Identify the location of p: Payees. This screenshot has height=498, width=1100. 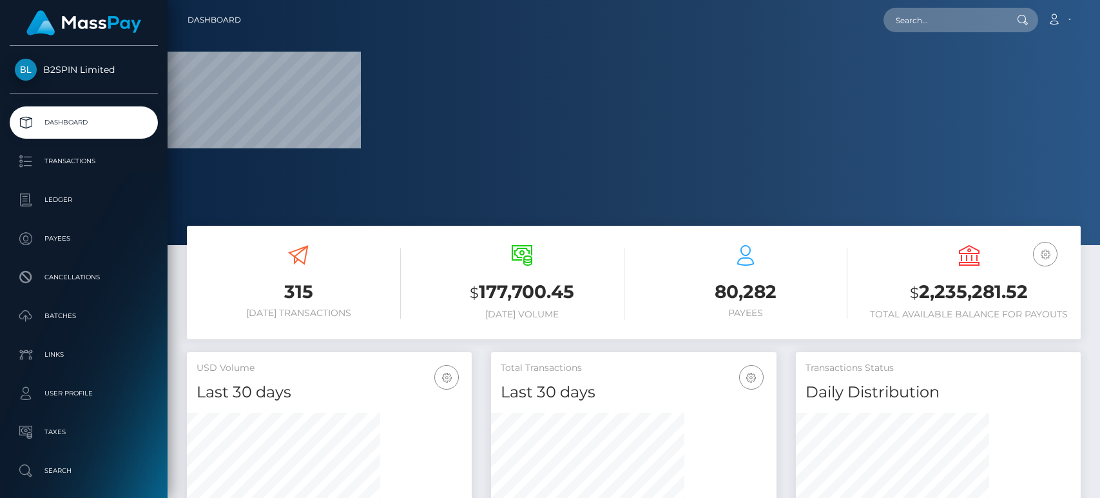
(84, 239).